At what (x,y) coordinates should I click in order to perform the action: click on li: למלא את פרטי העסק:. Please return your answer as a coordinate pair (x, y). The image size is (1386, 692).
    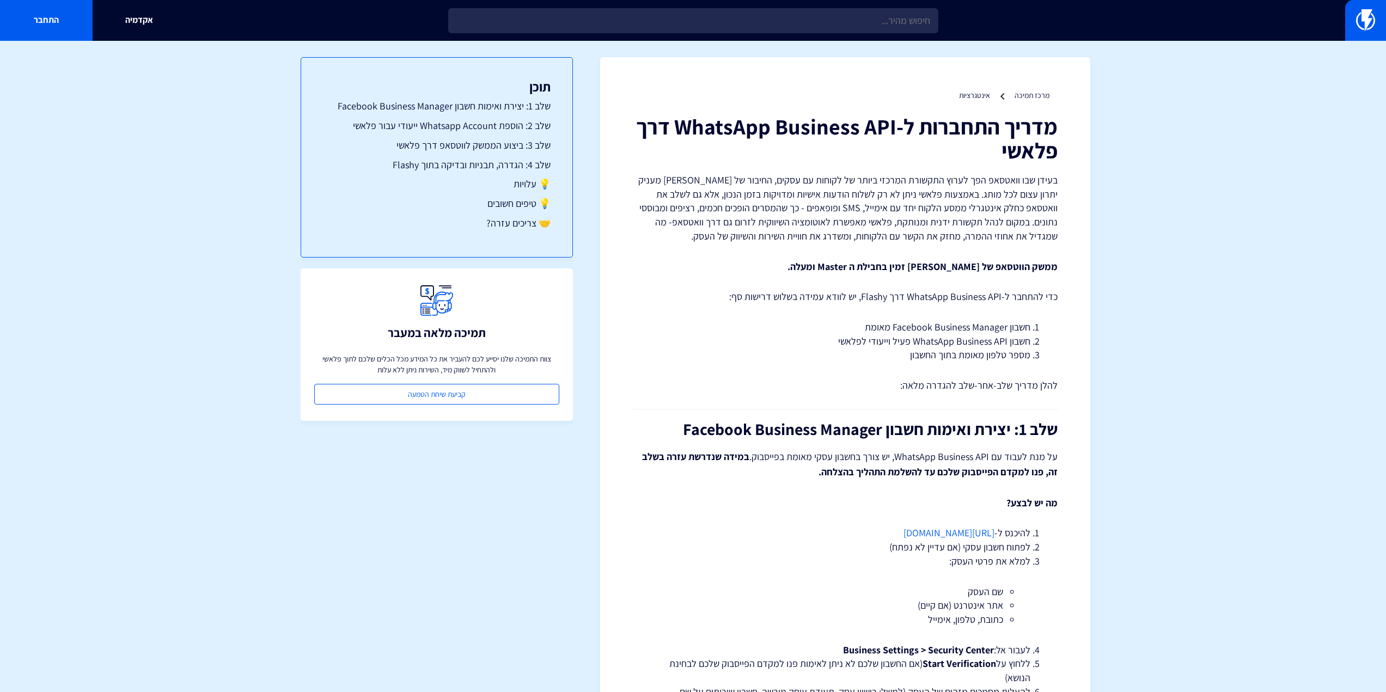
    Looking at the image, I should click on (845, 590).